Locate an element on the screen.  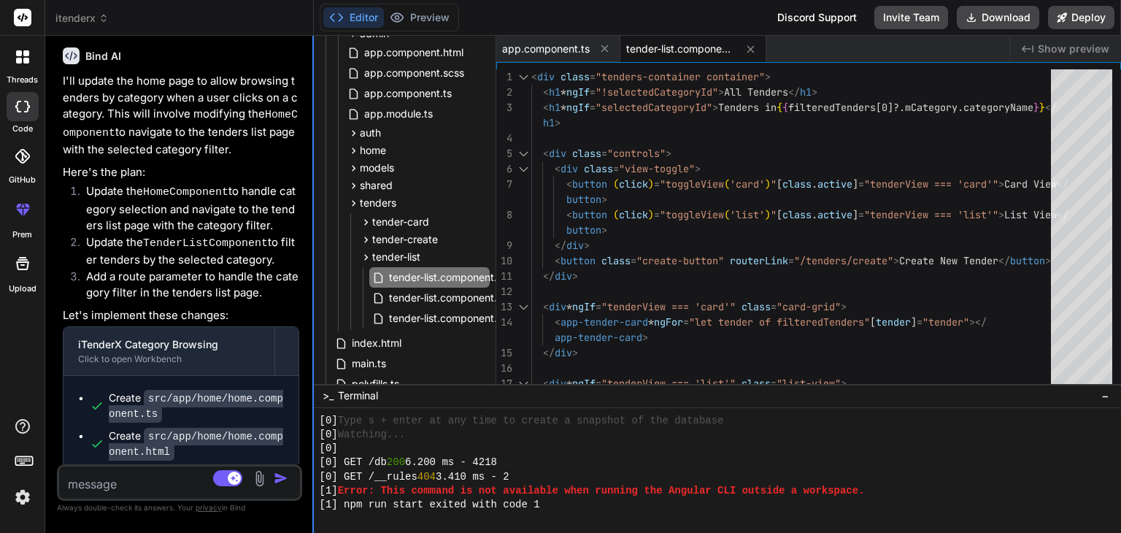
label: prem is located at coordinates (22, 234).